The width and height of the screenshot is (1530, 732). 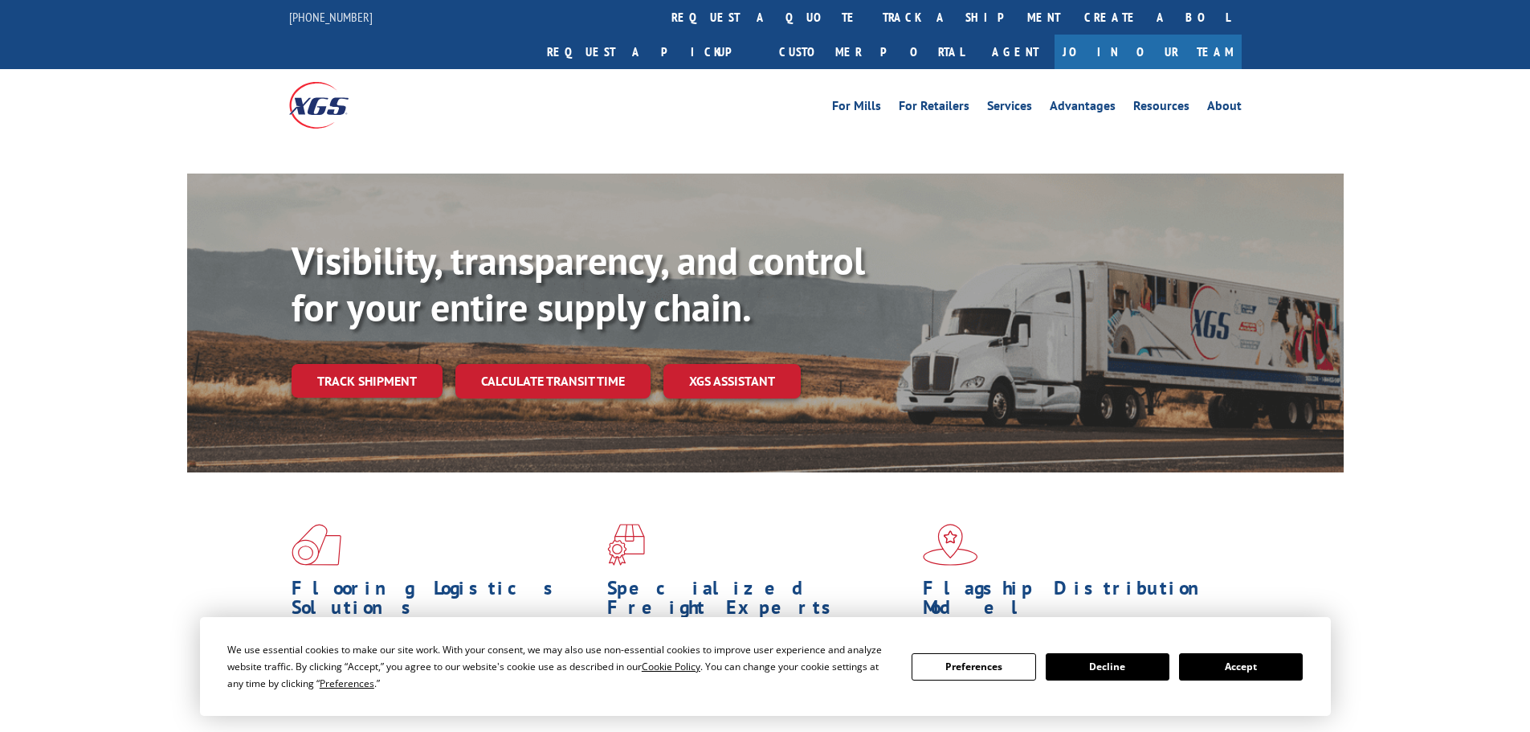 I want to click on h1: Flooring Logistics Solutions, so click(x=443, y=601).